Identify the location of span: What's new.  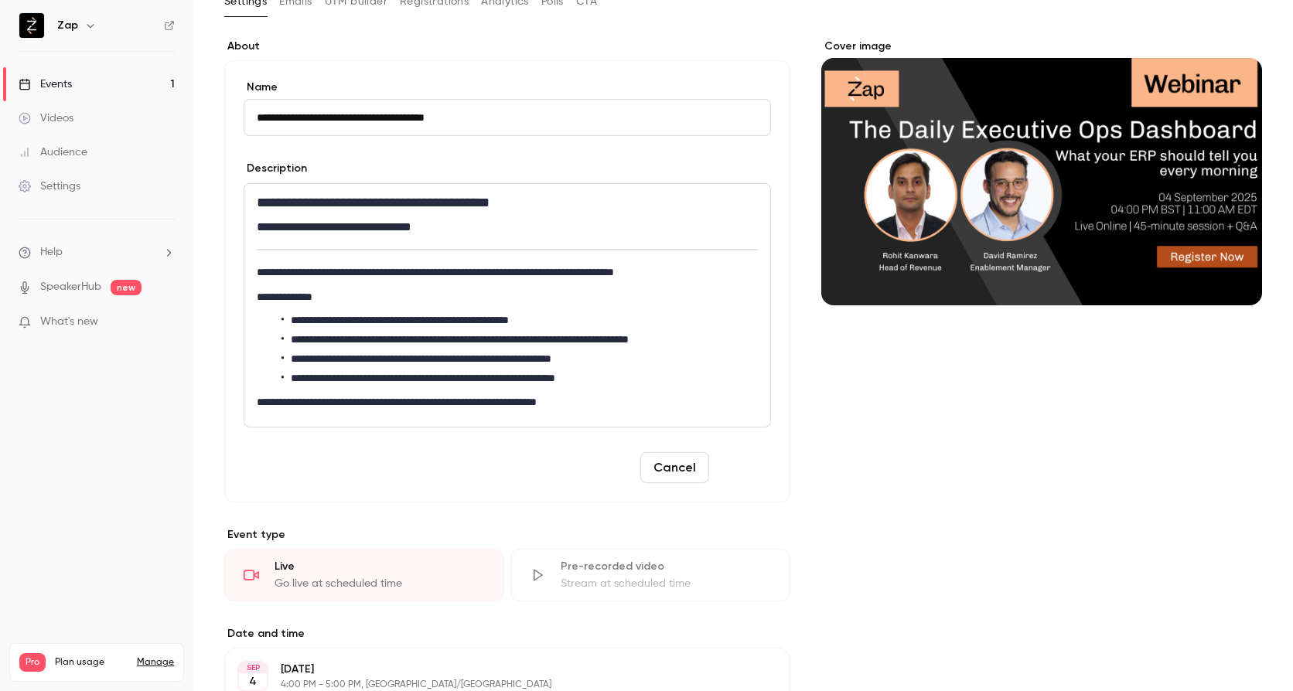
(69, 322).